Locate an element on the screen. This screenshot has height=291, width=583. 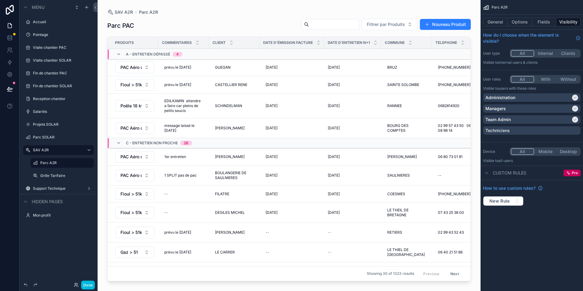
a: Reception chantier is located at coordinates (62, 99).